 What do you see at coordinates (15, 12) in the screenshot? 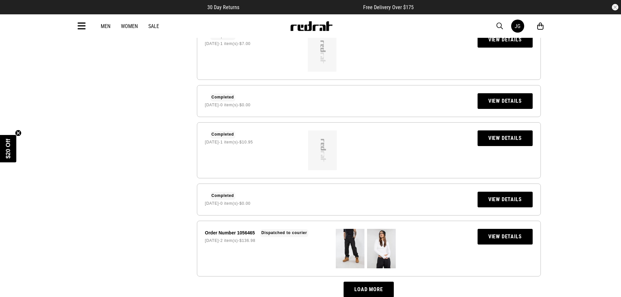
I see `button: Open LiveChat chat widget` at bounding box center [15, 12].